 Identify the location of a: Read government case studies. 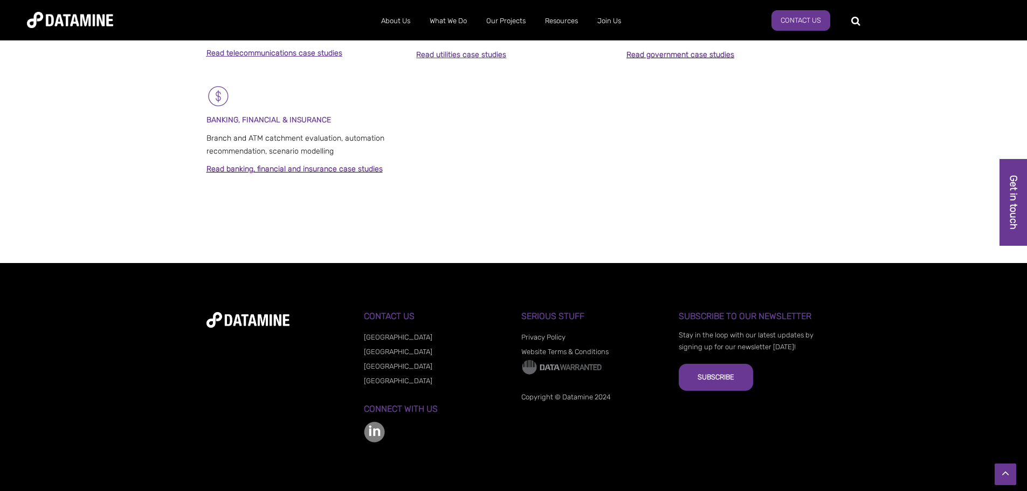
(681, 54).